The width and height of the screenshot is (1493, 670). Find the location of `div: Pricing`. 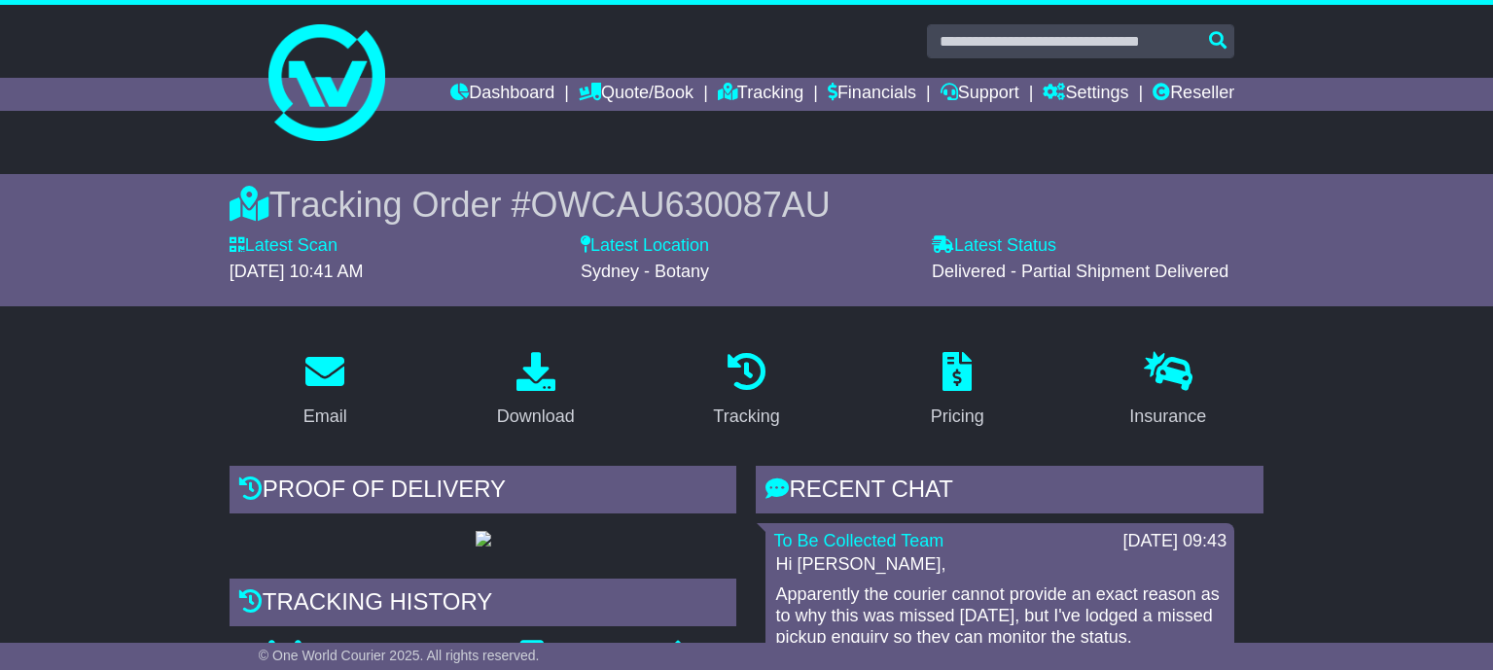

div: Pricing is located at coordinates (957, 416).